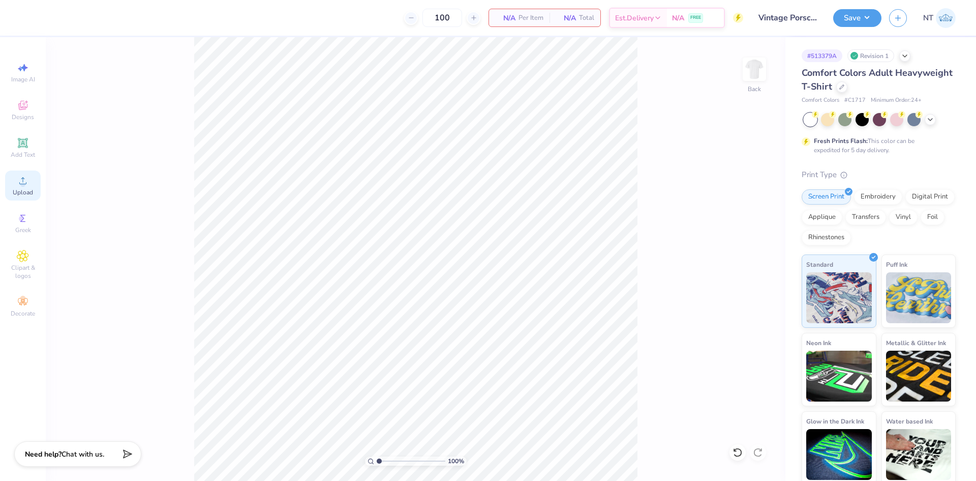 The height and width of the screenshot is (481, 976). Describe the element at coordinates (877, 79) in the screenshot. I see `span: Comfort Colors Adult Heavyweight T-Shirt` at that location.